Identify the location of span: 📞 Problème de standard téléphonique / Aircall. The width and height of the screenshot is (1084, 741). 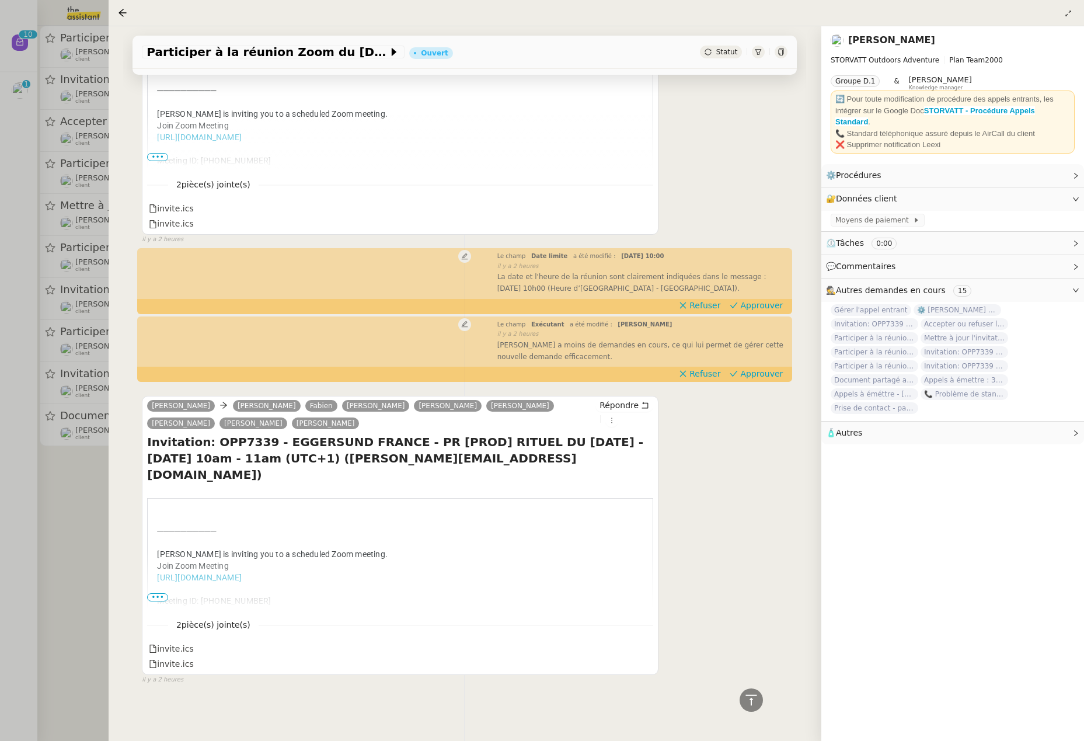
(965, 394).